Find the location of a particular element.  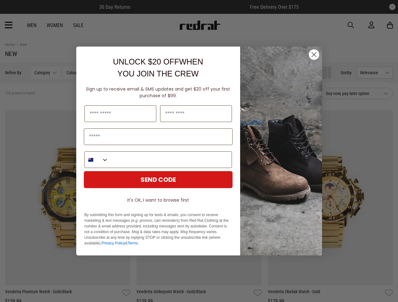

span: WHEN is located at coordinates (191, 62).